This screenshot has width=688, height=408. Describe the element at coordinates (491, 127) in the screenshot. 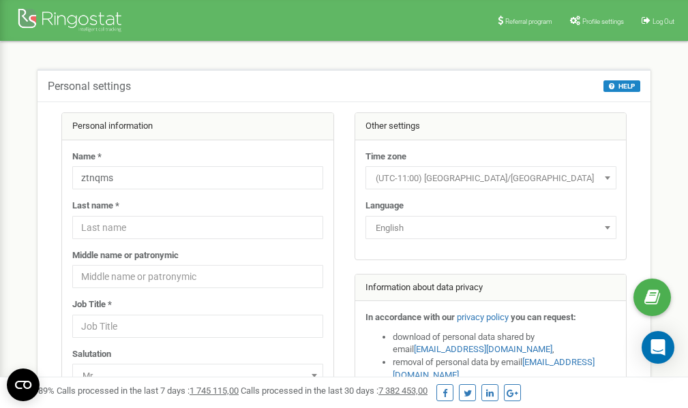

I see `div: Other settings` at that location.